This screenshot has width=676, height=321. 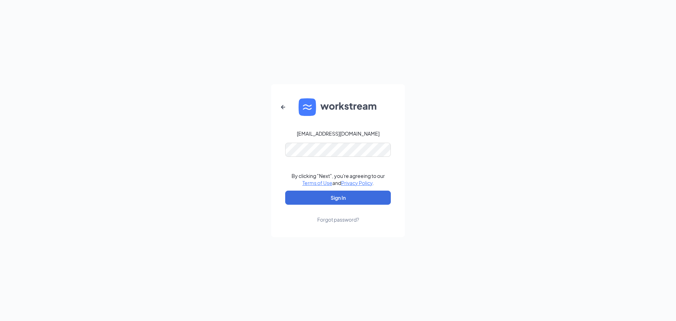 I want to click on img: WS logo and Workstream text, so click(x=338, y=107).